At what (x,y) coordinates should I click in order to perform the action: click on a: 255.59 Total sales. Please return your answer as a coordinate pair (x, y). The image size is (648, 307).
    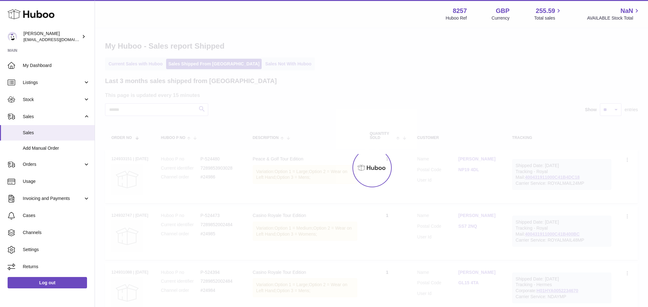
    Looking at the image, I should click on (548, 14).